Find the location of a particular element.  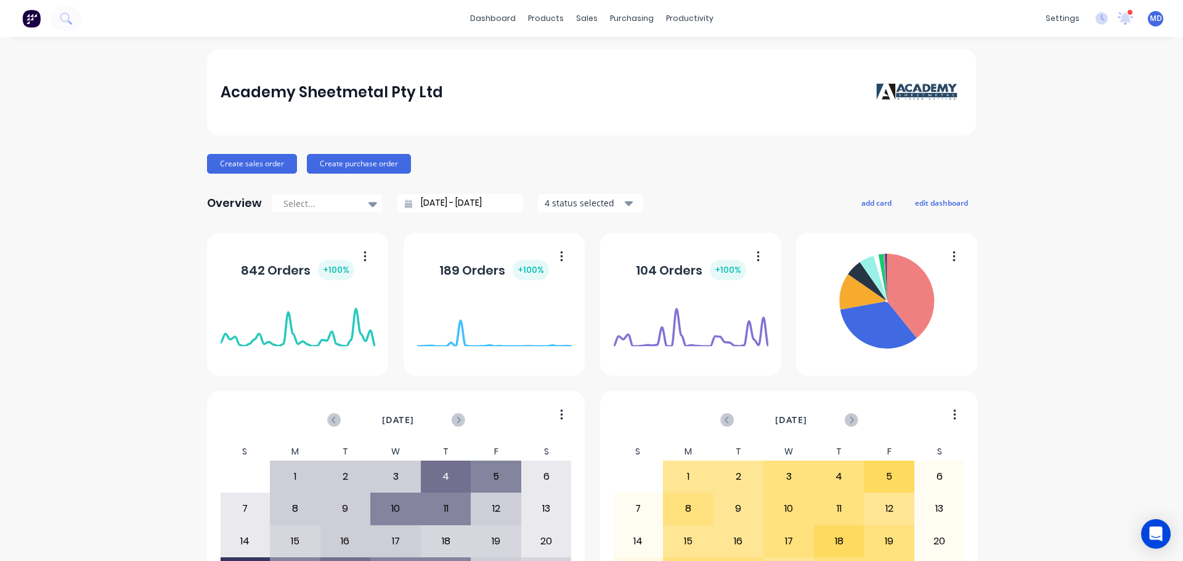

img: Factory is located at coordinates (31, 18).